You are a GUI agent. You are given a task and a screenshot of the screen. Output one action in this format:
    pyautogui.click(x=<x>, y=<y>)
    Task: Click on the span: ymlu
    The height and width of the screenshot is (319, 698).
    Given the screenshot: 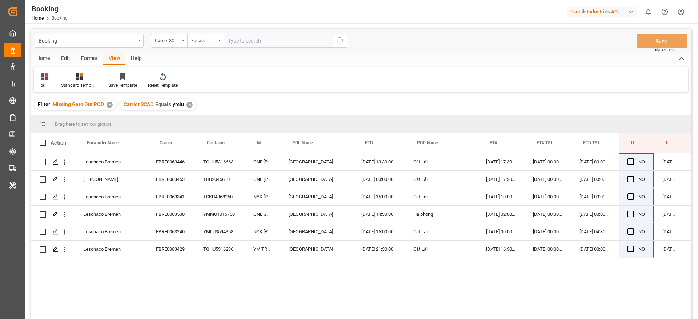 What is the action you would take?
    pyautogui.click(x=178, y=104)
    